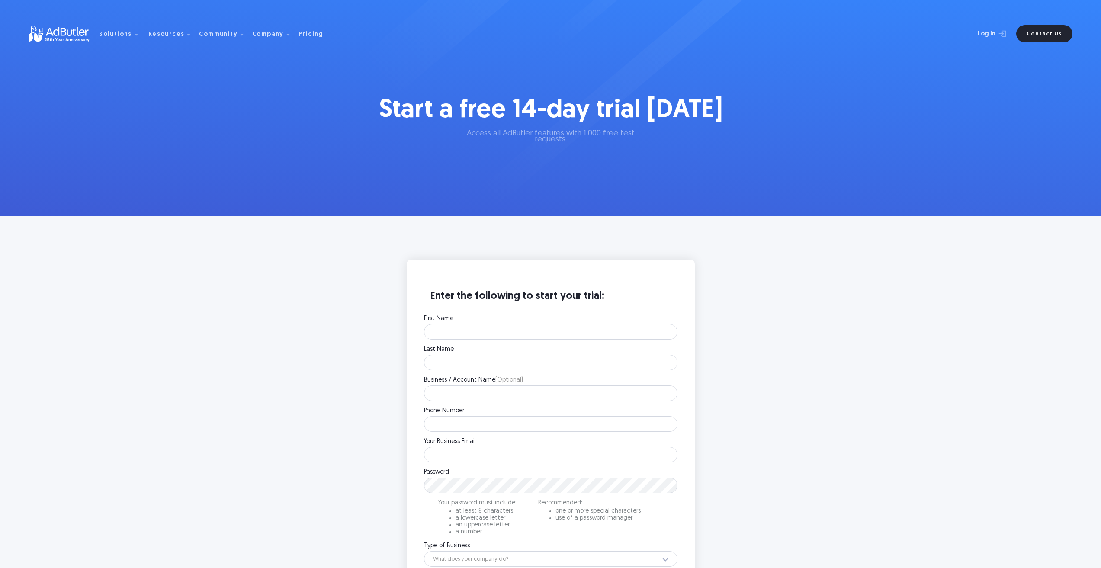 This screenshot has height=568, width=1101. I want to click on span: (Optional), so click(509, 380).